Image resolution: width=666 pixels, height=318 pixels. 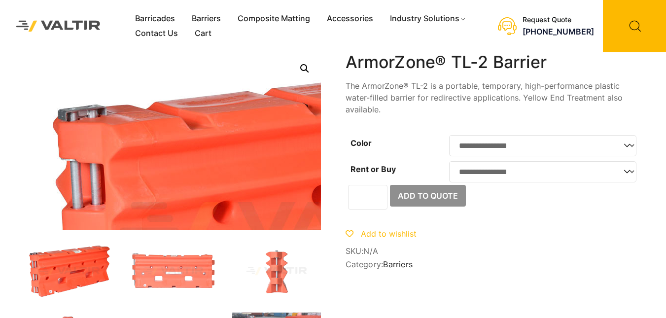 What do you see at coordinates (203, 34) in the screenshot?
I see `a: Cart` at bounding box center [203, 34].